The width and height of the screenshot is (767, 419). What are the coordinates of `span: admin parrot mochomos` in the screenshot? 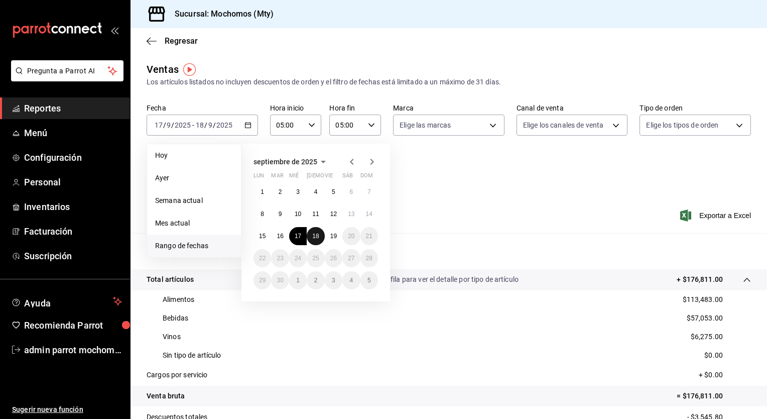 It's located at (73, 350).